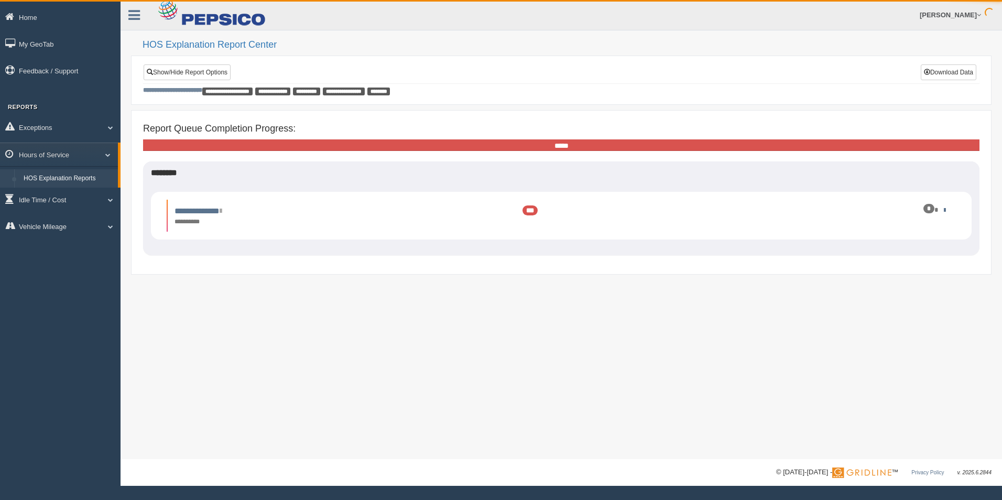 Image resolution: width=1002 pixels, height=500 pixels. I want to click on a: Privacy Policy, so click(928, 472).